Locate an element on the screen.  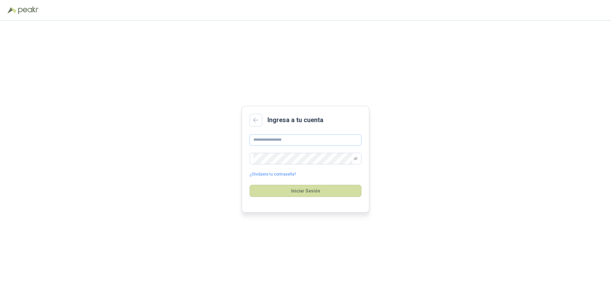
button: Iniciar Sesión is located at coordinates (305, 191).